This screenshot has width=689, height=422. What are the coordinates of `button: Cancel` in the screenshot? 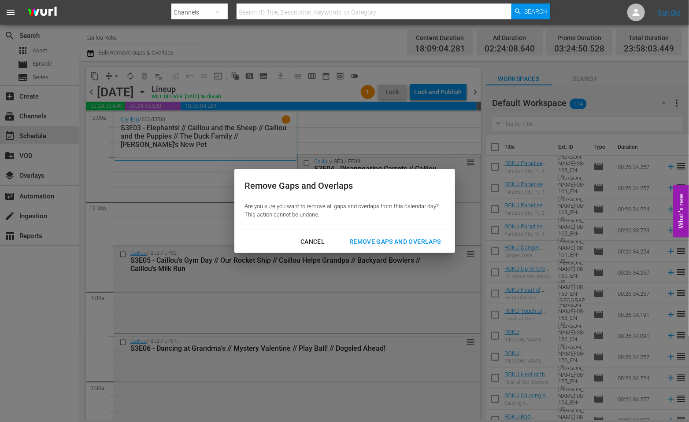 It's located at (312, 242).